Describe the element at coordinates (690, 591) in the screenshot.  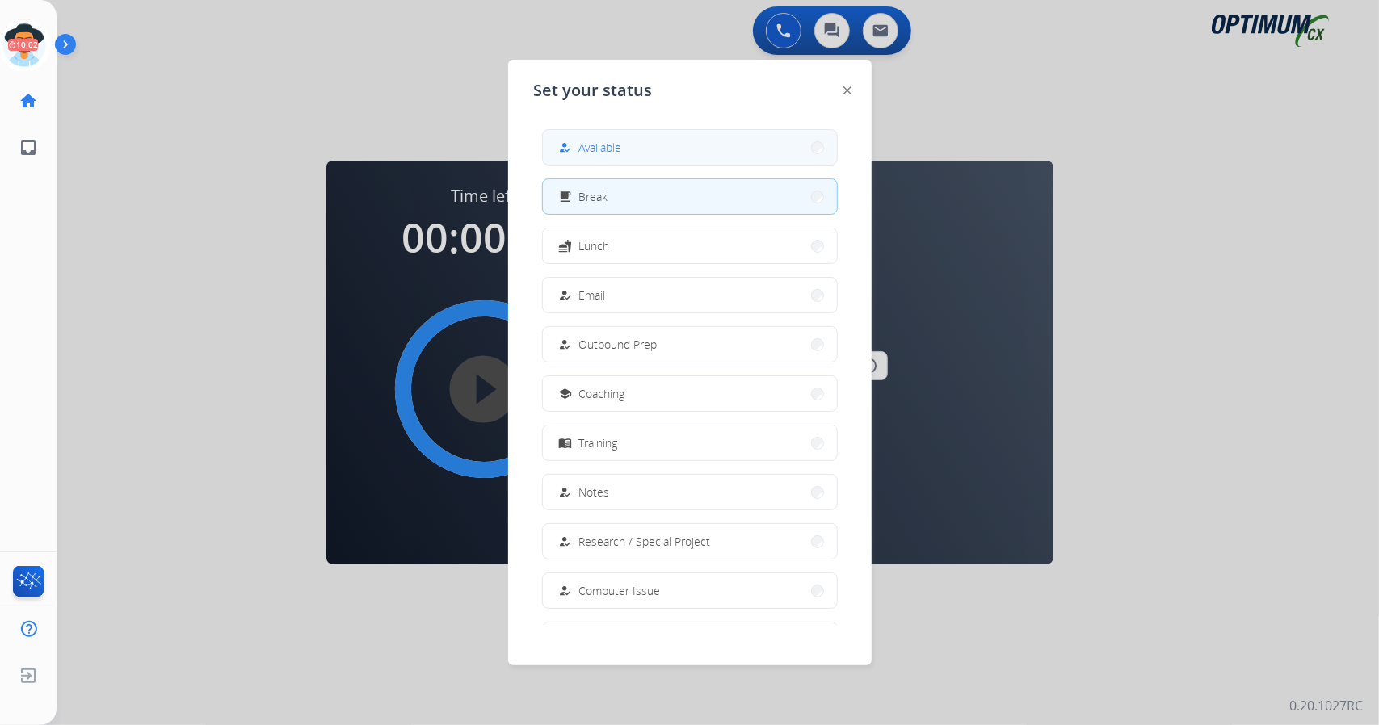
I see `button: Computer Issue` at that location.